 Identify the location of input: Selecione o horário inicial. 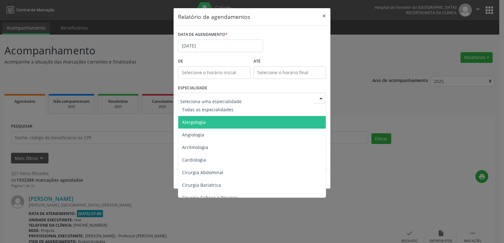
(214, 73).